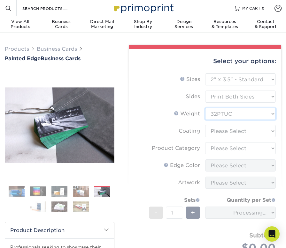 The image size is (286, 248). I want to click on span: Direct Mail, so click(102, 22).